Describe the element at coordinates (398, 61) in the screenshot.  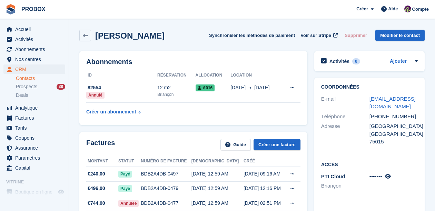
I see `a: Ajouter` at that location.